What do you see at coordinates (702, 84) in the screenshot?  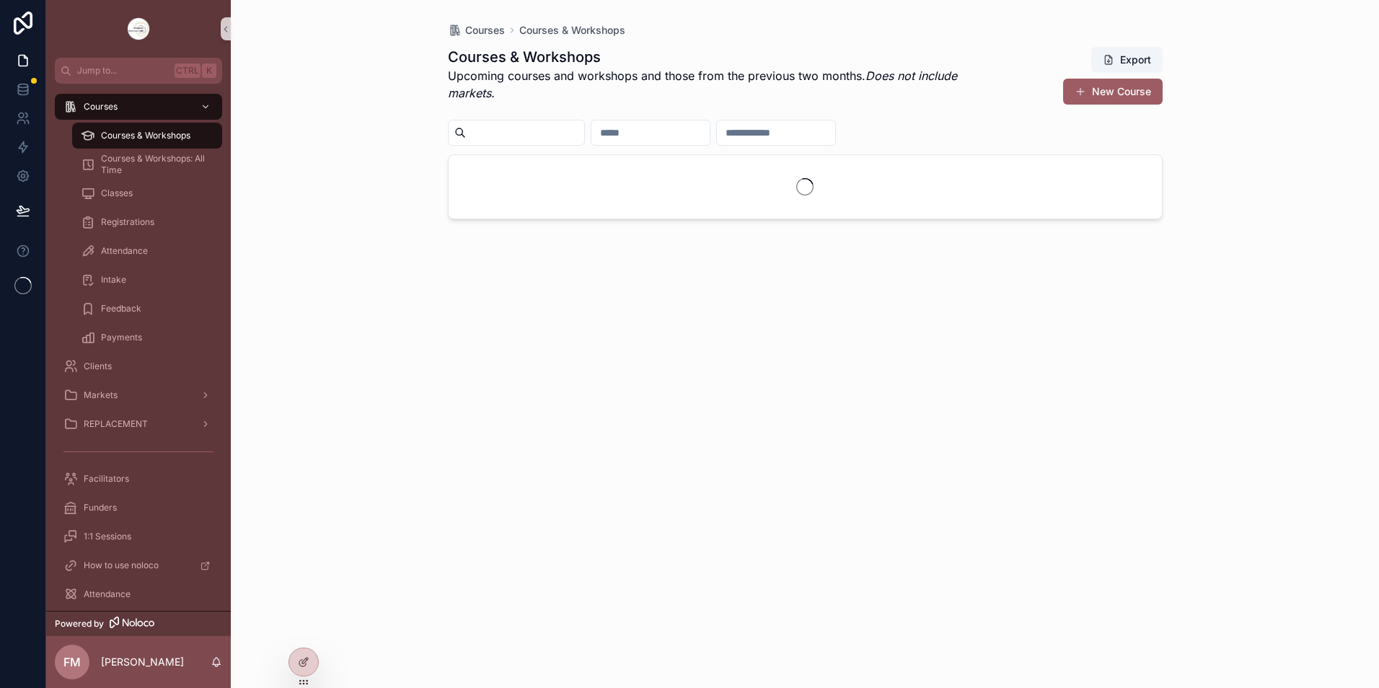 I see `em: Does not include markets.` at bounding box center [702, 84].